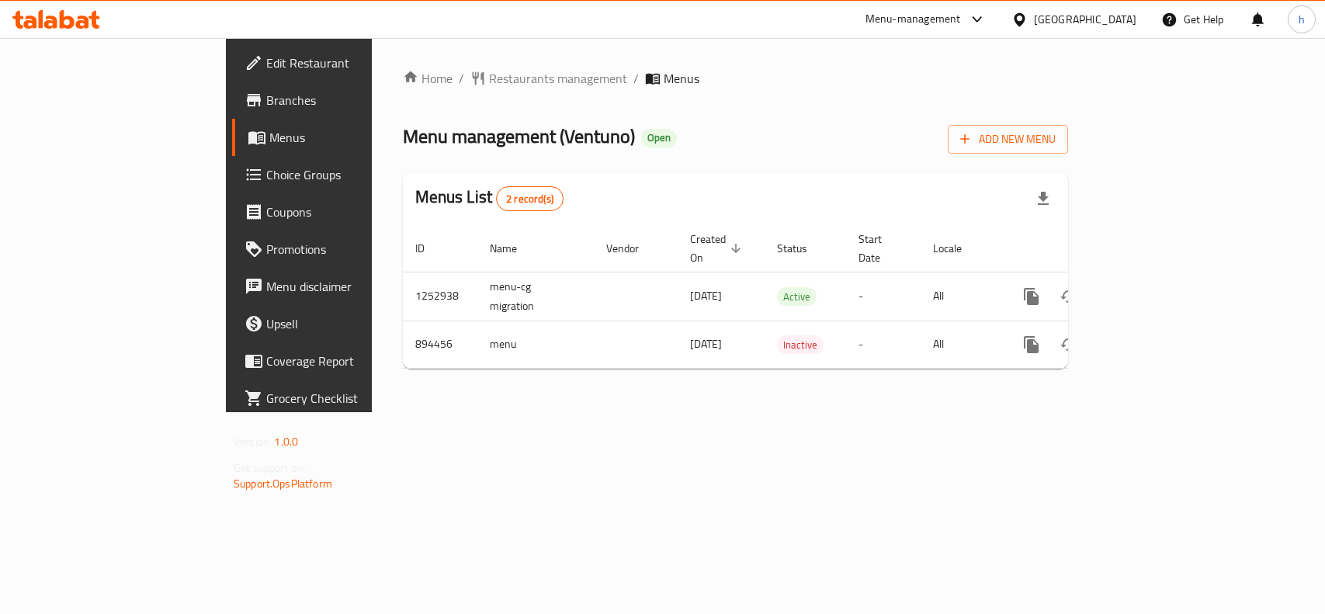 The height and width of the screenshot is (614, 1325). I want to click on div: Menu-management, so click(913, 19).